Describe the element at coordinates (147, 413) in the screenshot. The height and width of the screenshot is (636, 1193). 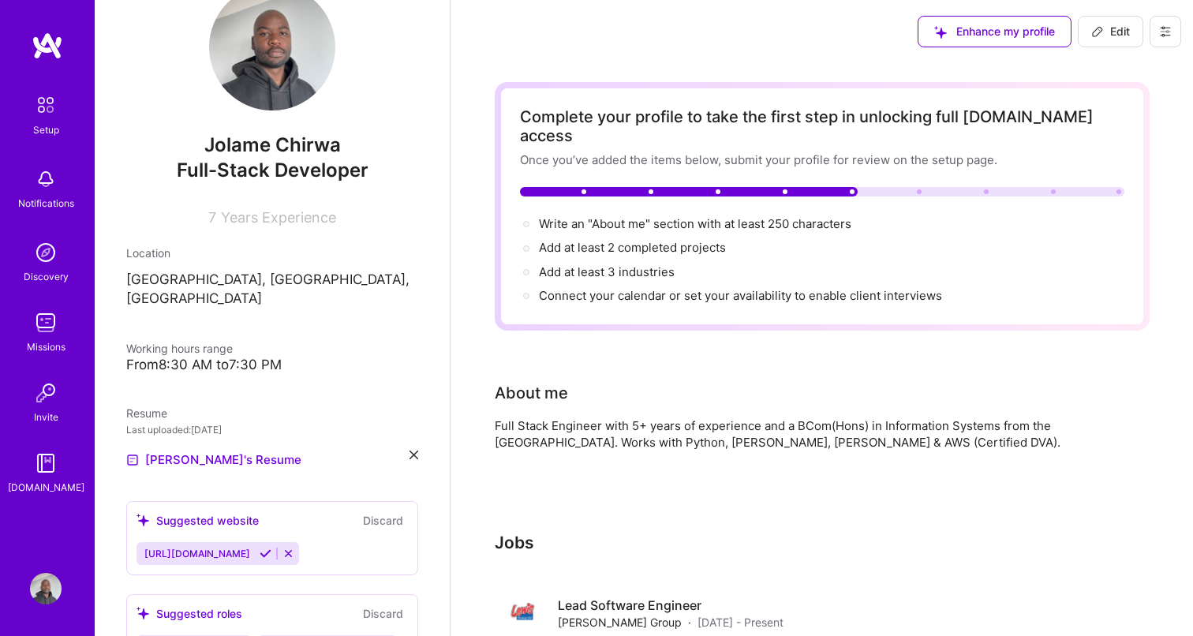
I see `span: Resume` at that location.